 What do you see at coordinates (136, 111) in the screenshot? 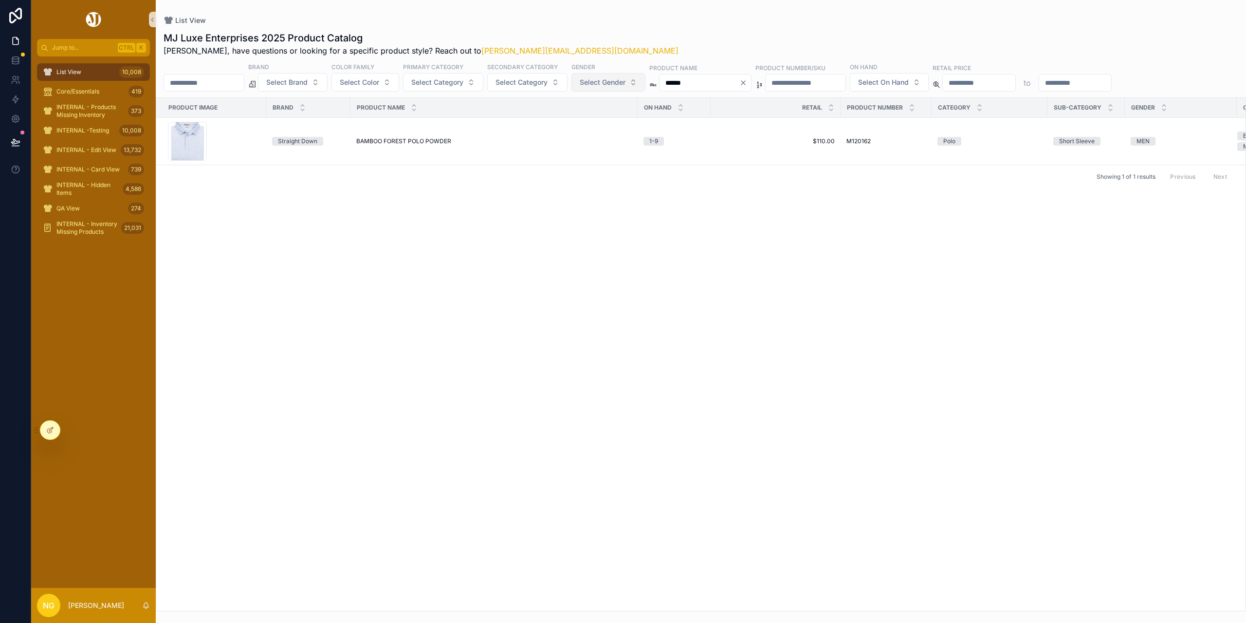
I see `div: 373` at bounding box center [136, 111].